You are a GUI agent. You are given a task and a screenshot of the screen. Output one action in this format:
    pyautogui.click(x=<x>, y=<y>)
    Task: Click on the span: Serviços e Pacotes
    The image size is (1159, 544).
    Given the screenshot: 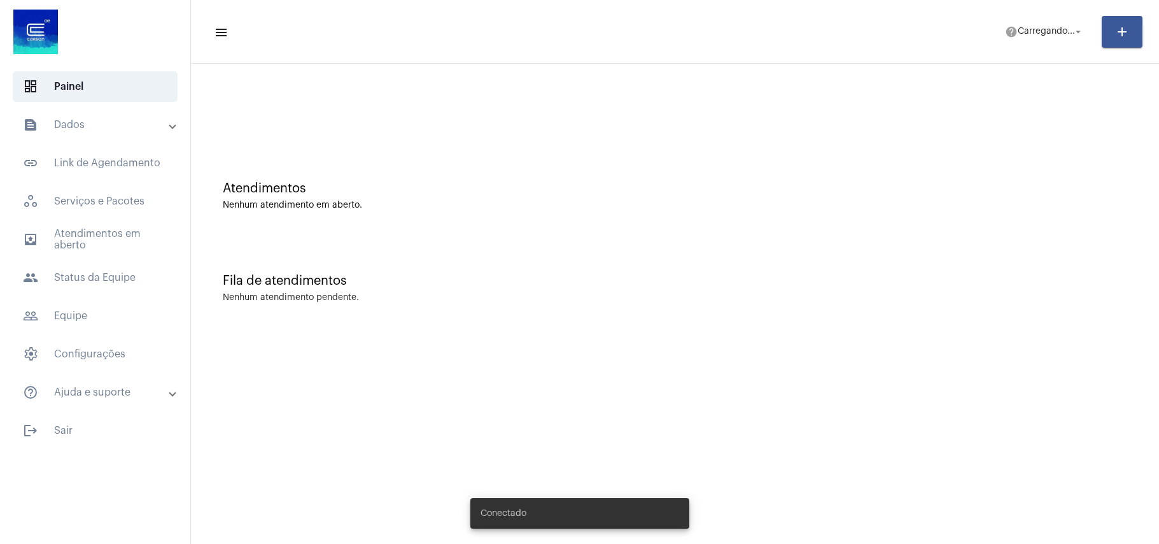 What is the action you would take?
    pyautogui.click(x=95, y=201)
    